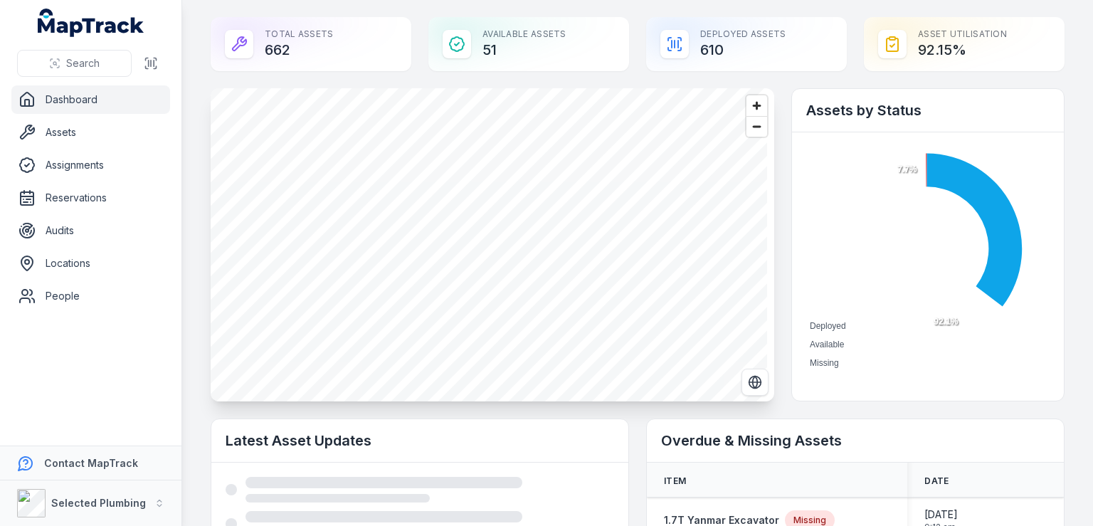  Describe the element at coordinates (755, 382) in the screenshot. I see `button: Switch to Satellite View` at that location.